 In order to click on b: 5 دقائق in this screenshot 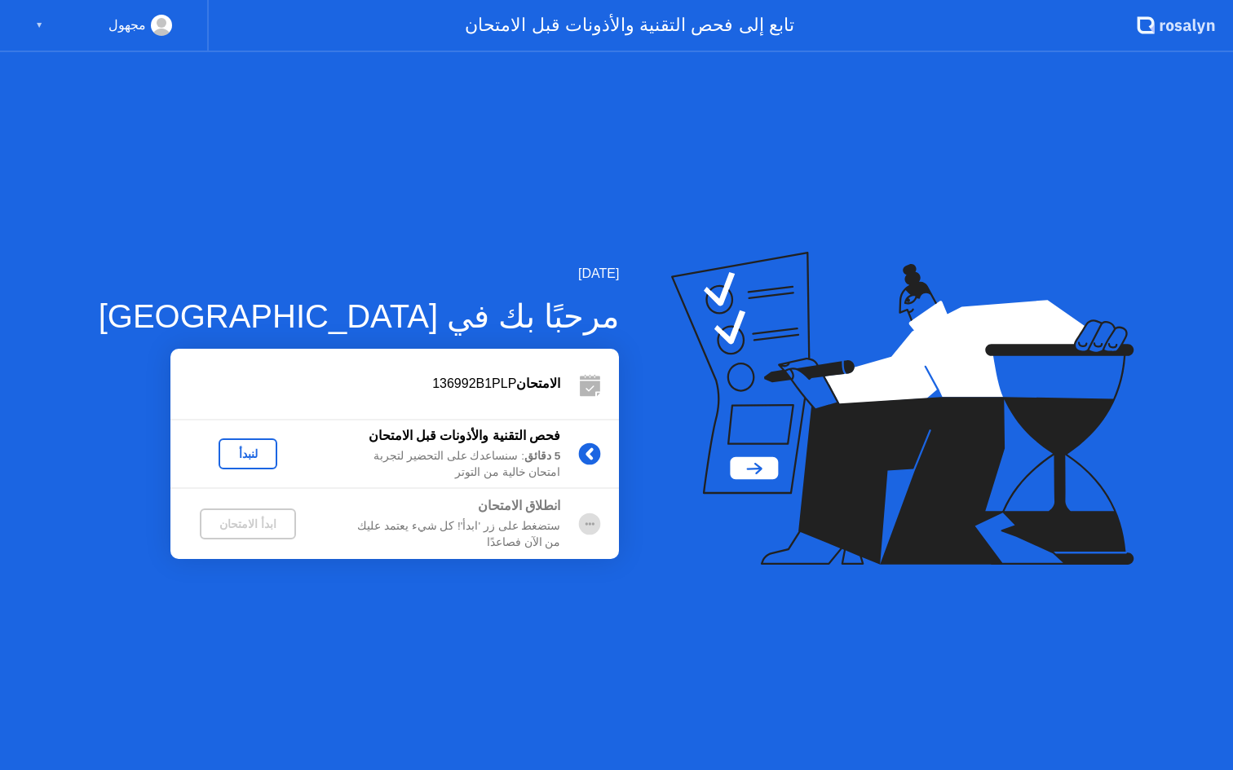, I will do `click(542, 456)`.